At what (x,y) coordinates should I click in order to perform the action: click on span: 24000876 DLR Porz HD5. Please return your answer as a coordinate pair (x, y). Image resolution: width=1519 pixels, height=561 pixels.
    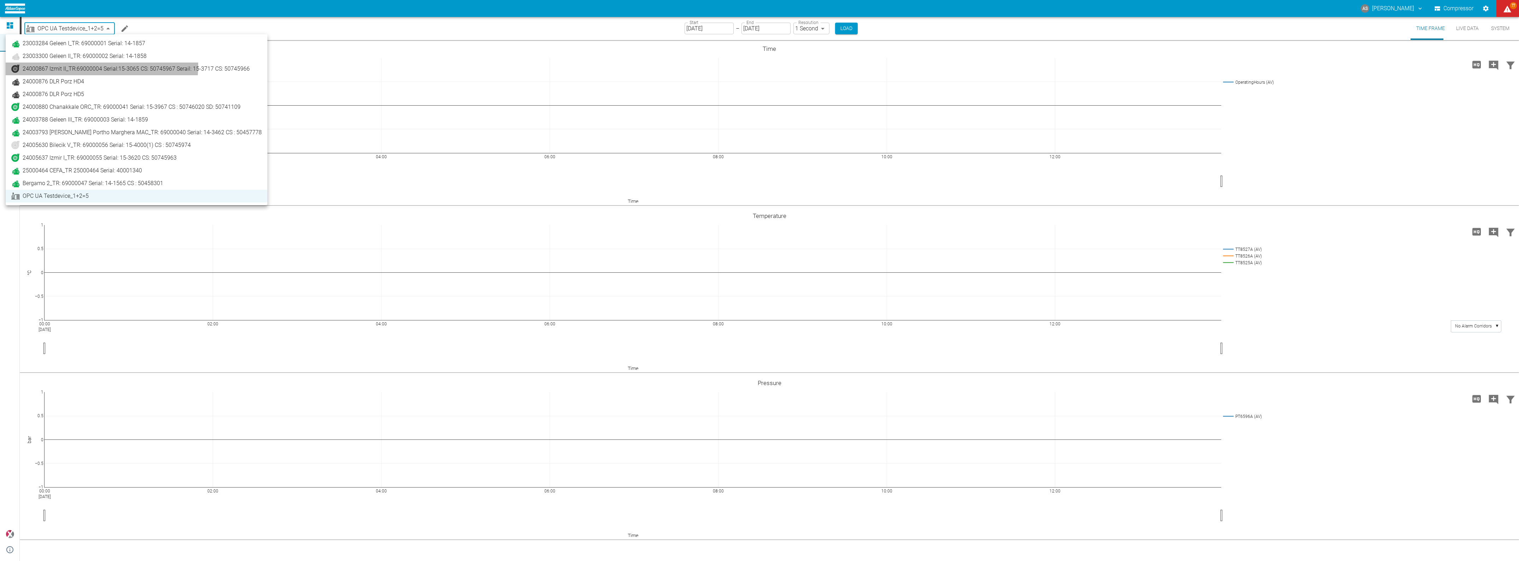
    Looking at the image, I should click on (53, 94).